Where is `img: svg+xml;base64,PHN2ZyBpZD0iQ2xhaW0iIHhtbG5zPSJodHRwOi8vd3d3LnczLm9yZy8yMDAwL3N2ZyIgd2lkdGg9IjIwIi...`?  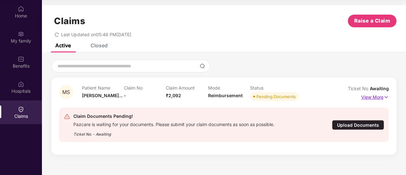 img: svg+xml;base64,PHN2ZyBpZD0iQ2xhaW0iIHhtbG5zPSJodHRwOi8vd3d3LnczLm9yZy8yMDAwL3N2ZyIgd2lkdGg9IjIwIi... is located at coordinates (21, 109).